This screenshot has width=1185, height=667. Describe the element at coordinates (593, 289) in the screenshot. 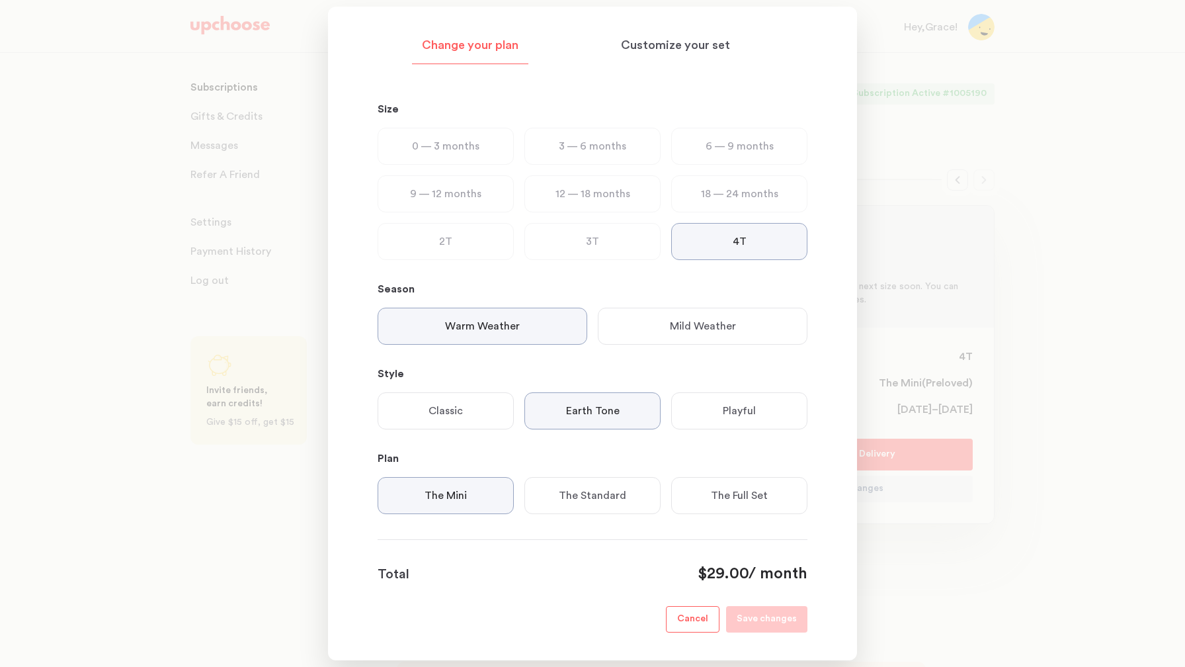

I see `p: Season` at that location.